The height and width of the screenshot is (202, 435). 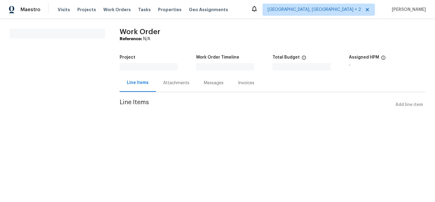 I want to click on span: Visits, so click(x=64, y=10).